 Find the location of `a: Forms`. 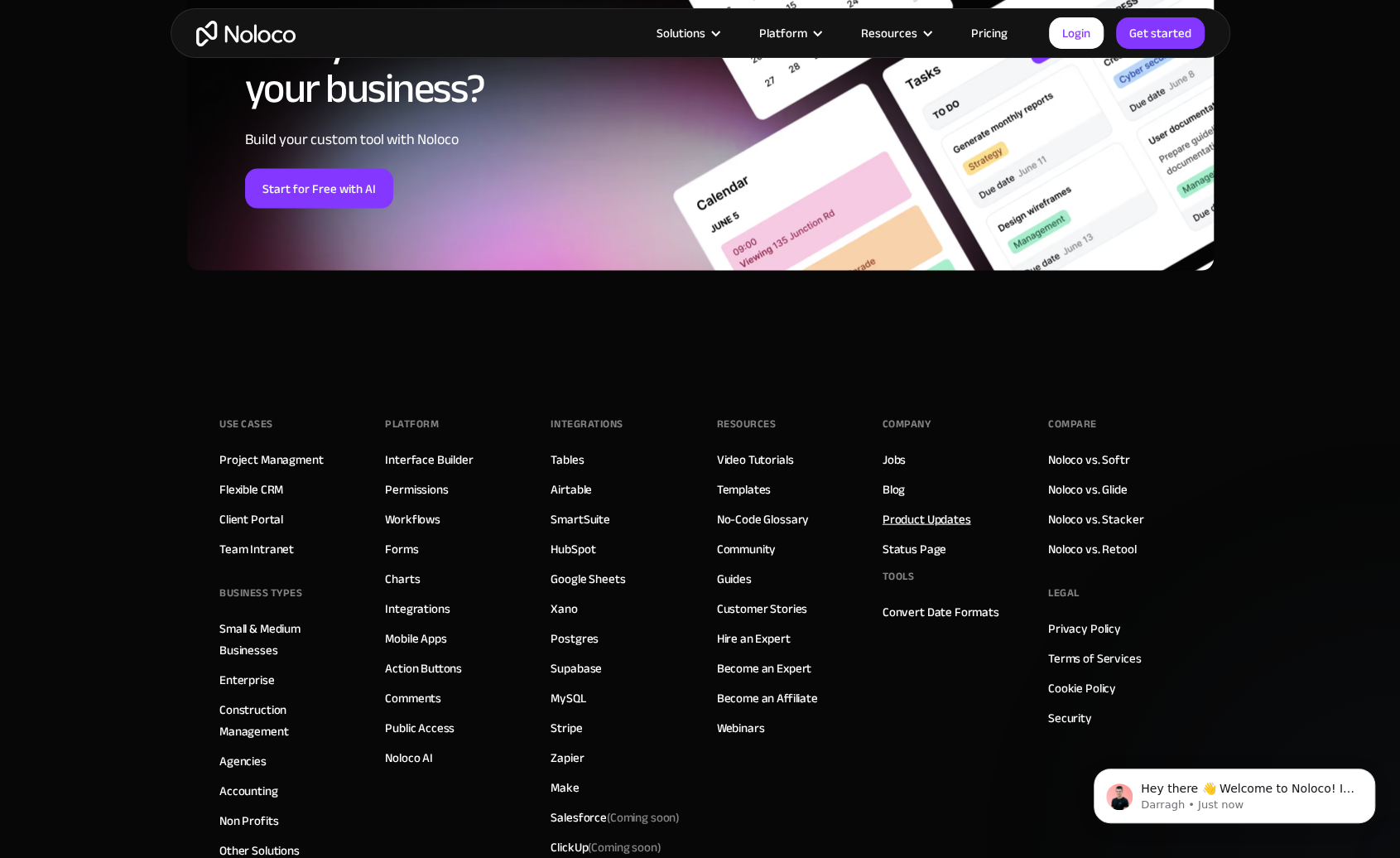

a: Forms is located at coordinates (401, 549).